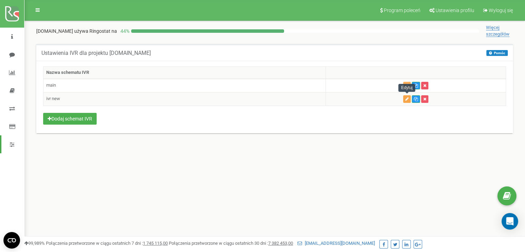  What do you see at coordinates (12, 240) in the screenshot?
I see `button: Open CMP widget` at bounding box center [12, 240].